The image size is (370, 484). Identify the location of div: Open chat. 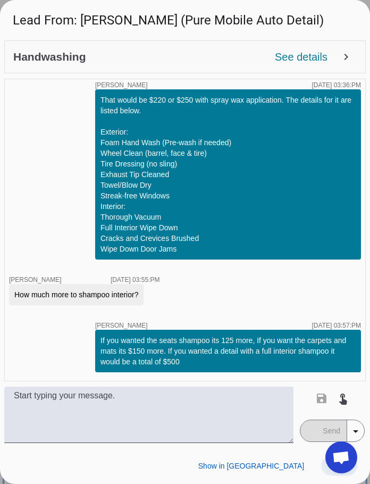
(342, 458).